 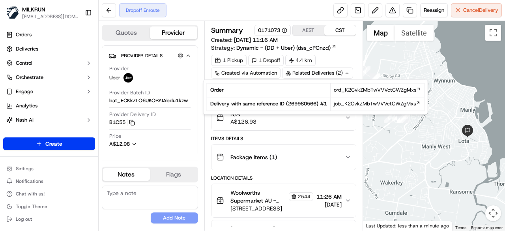 I want to click on span: Log out, so click(x=24, y=219).